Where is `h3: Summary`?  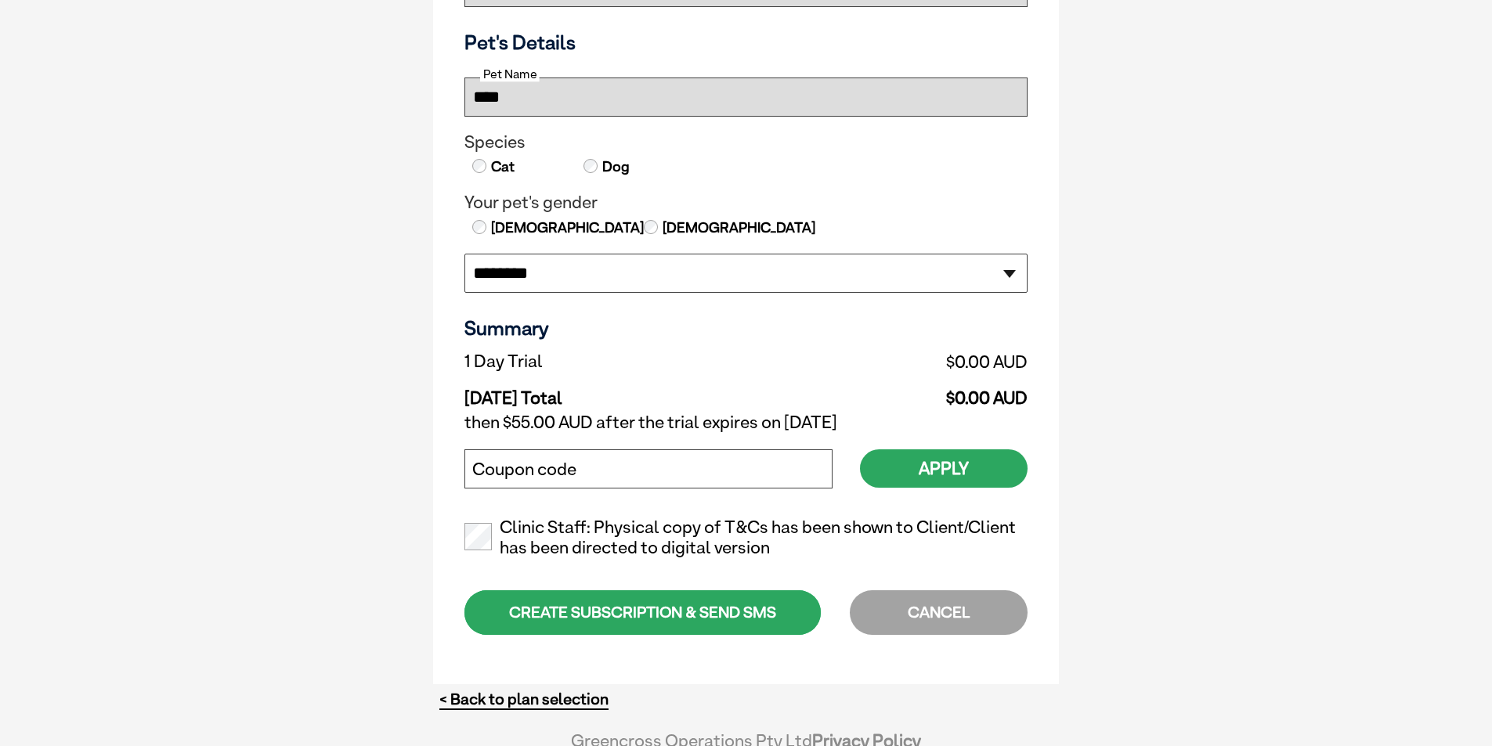
h3: Summary is located at coordinates (746, 328).